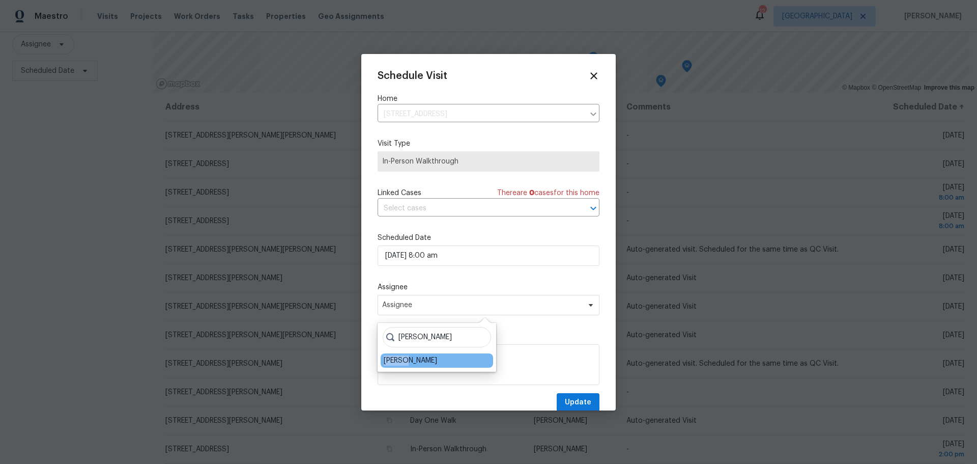 Image resolution: width=977 pixels, height=464 pixels. I want to click on input: Select cases, so click(474, 208).